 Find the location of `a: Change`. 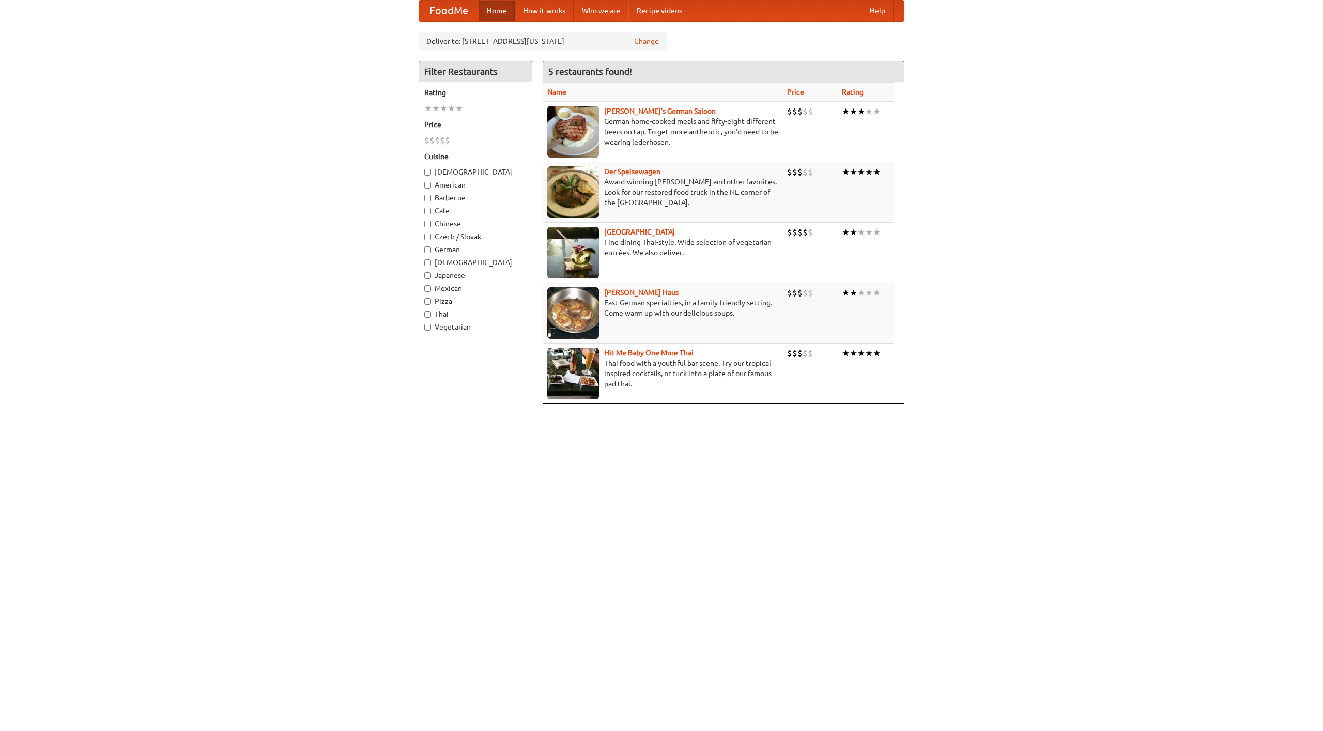

a: Change is located at coordinates (646, 41).